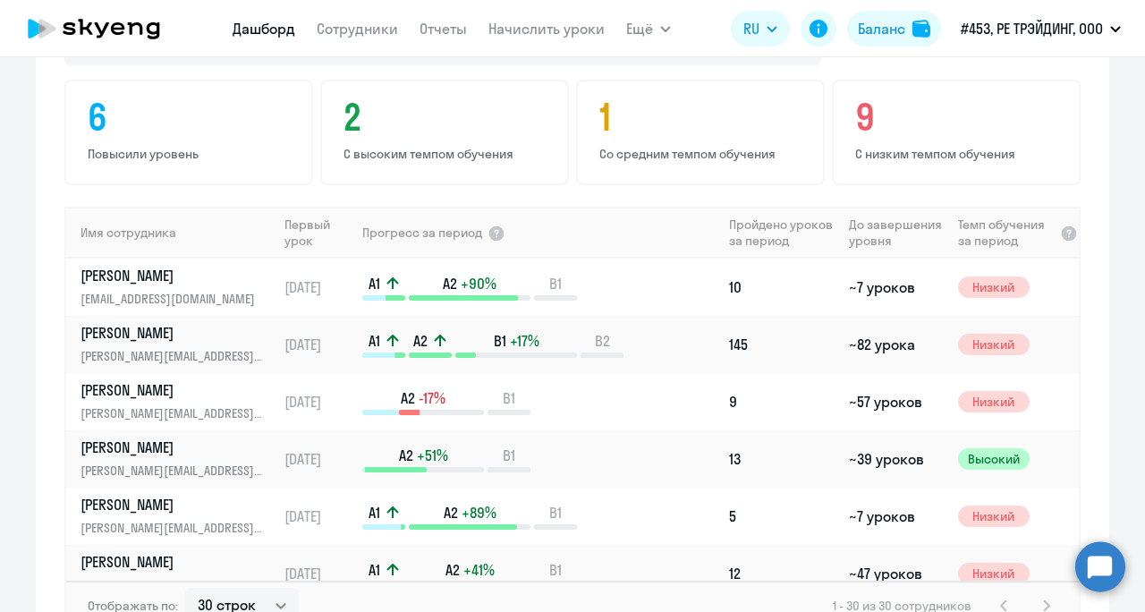 Image resolution: width=1145 pixels, height=612 pixels. What do you see at coordinates (782, 402) in the screenshot?
I see `td: 9` at bounding box center [782, 402].